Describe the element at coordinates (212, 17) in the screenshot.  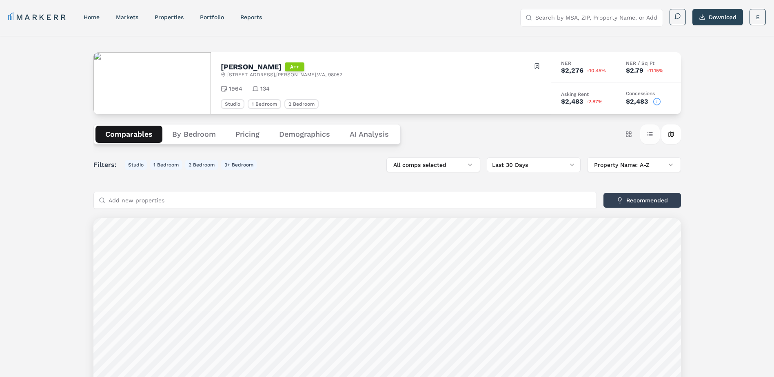
I see `a: Portfolio` at that location.